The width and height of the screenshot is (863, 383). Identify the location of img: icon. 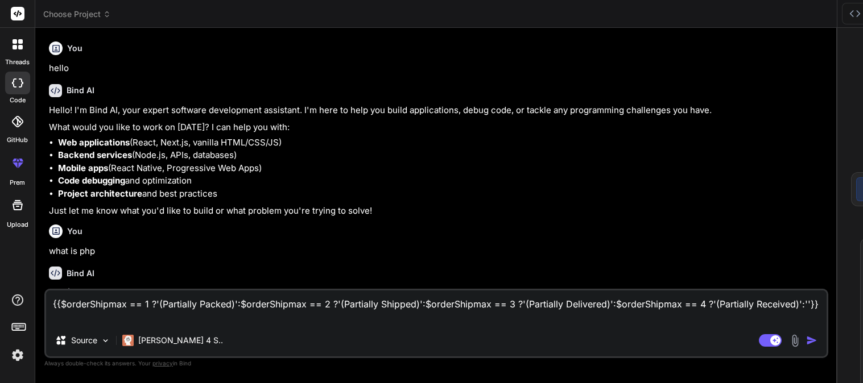
(812, 341).